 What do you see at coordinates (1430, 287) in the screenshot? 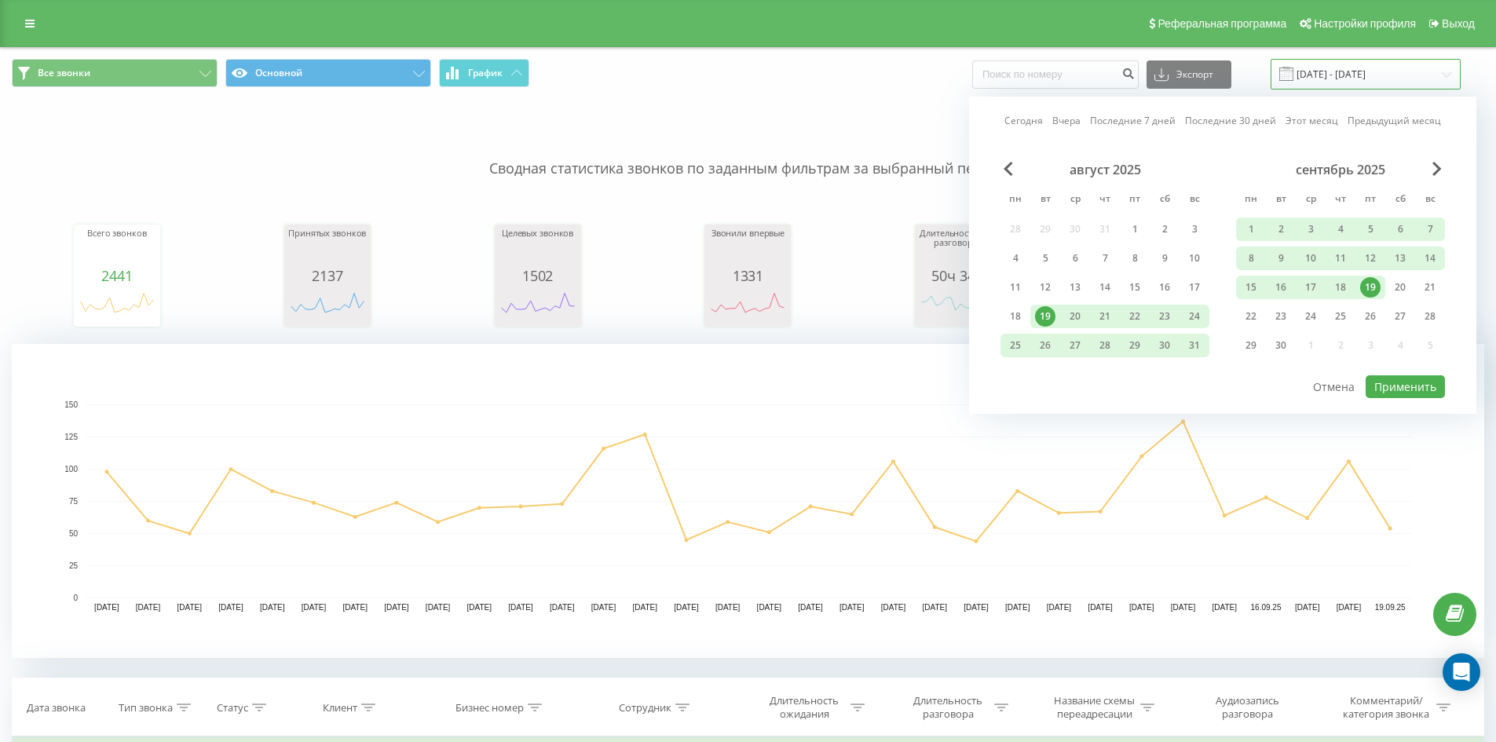
I see `div: 21` at bounding box center [1430, 287].